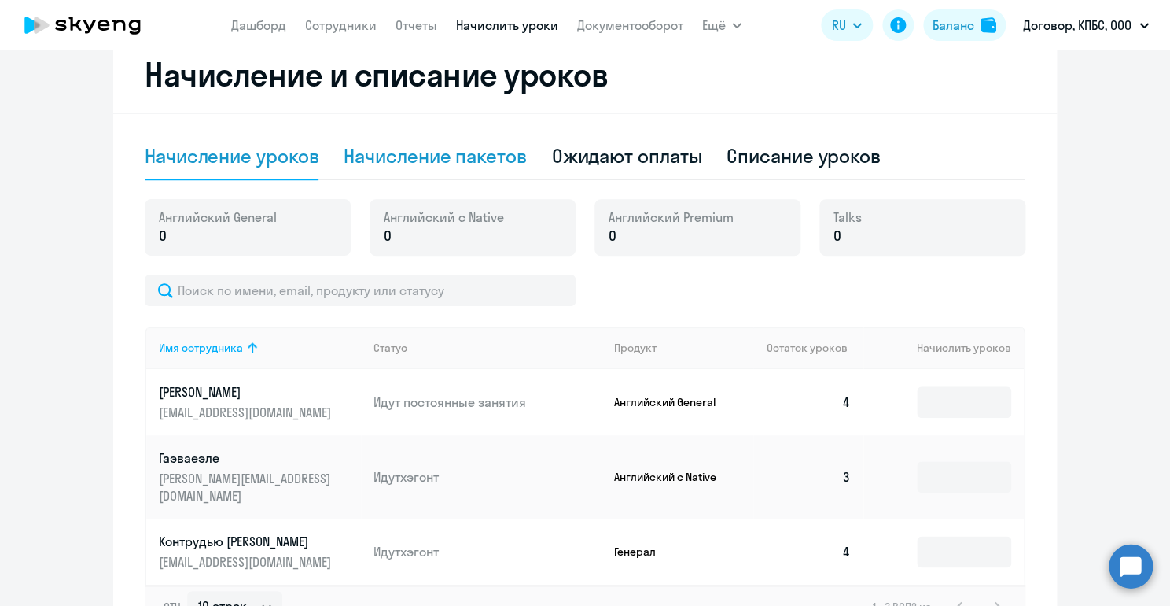 The width and height of the screenshot is (1170, 606). I want to click on a: Отчеты, so click(416, 25).